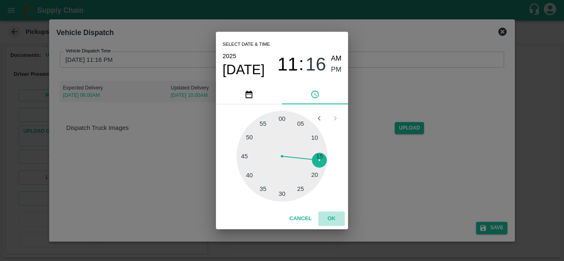 The image size is (564, 261). I want to click on span: Select date & time, so click(246, 45).